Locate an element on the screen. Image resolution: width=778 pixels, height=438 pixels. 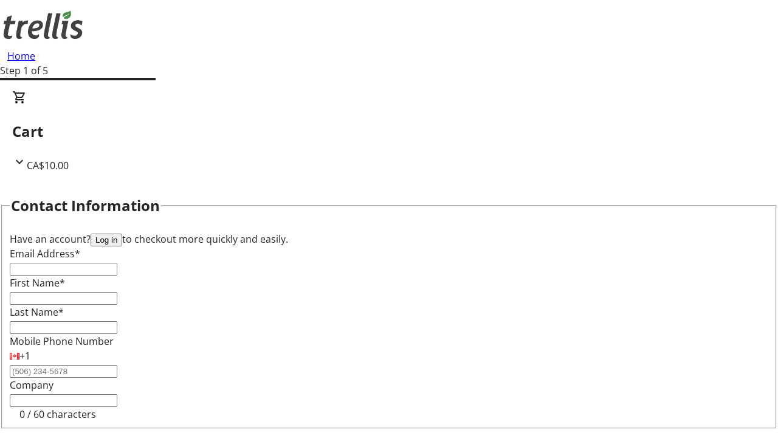
span: CA$10.00 is located at coordinates (47, 165).